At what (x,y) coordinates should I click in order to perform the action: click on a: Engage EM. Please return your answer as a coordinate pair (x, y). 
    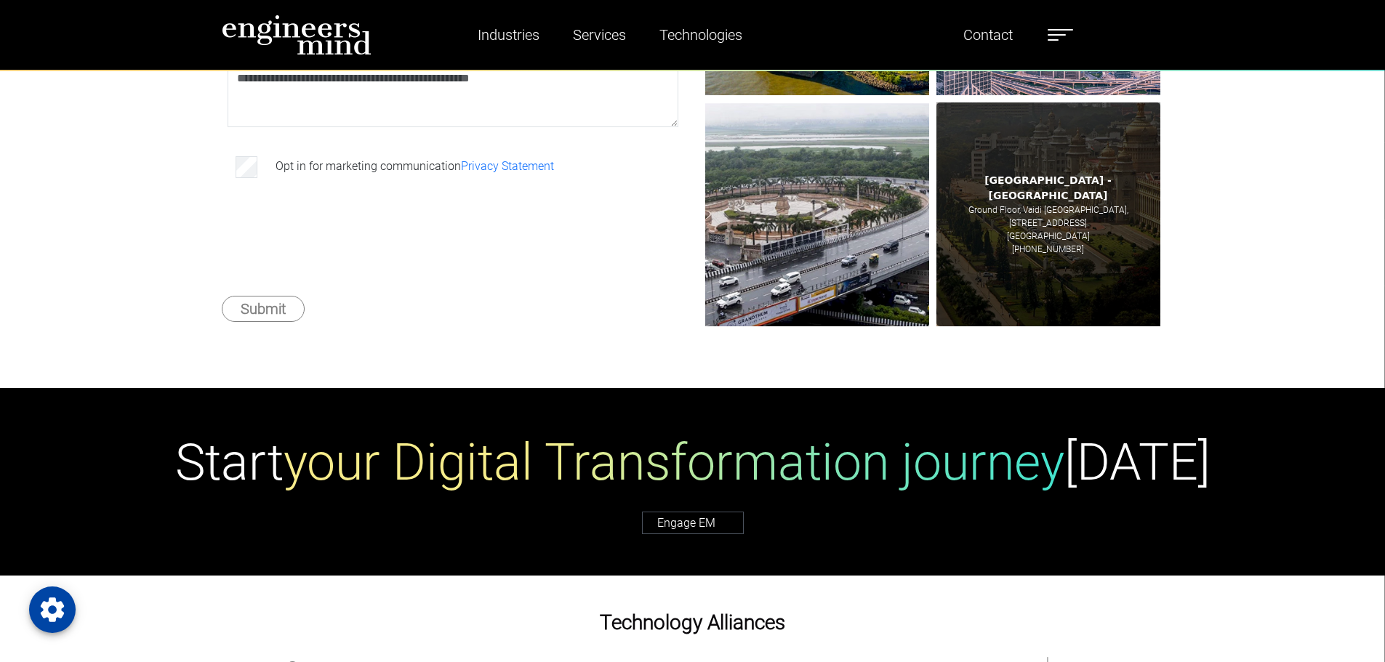
    Looking at the image, I should click on (693, 523).